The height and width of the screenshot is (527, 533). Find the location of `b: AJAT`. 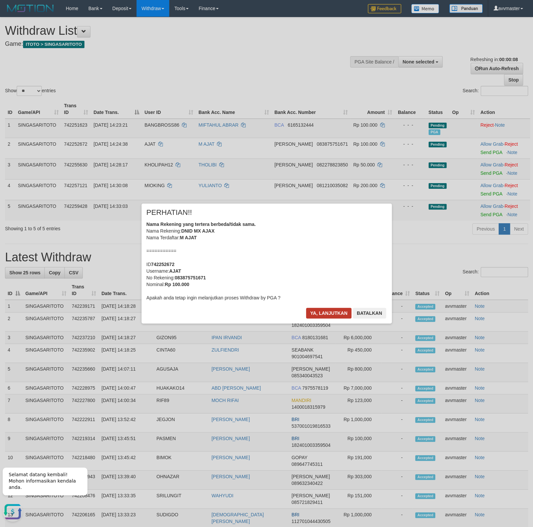

b: AJAT is located at coordinates (175, 271).